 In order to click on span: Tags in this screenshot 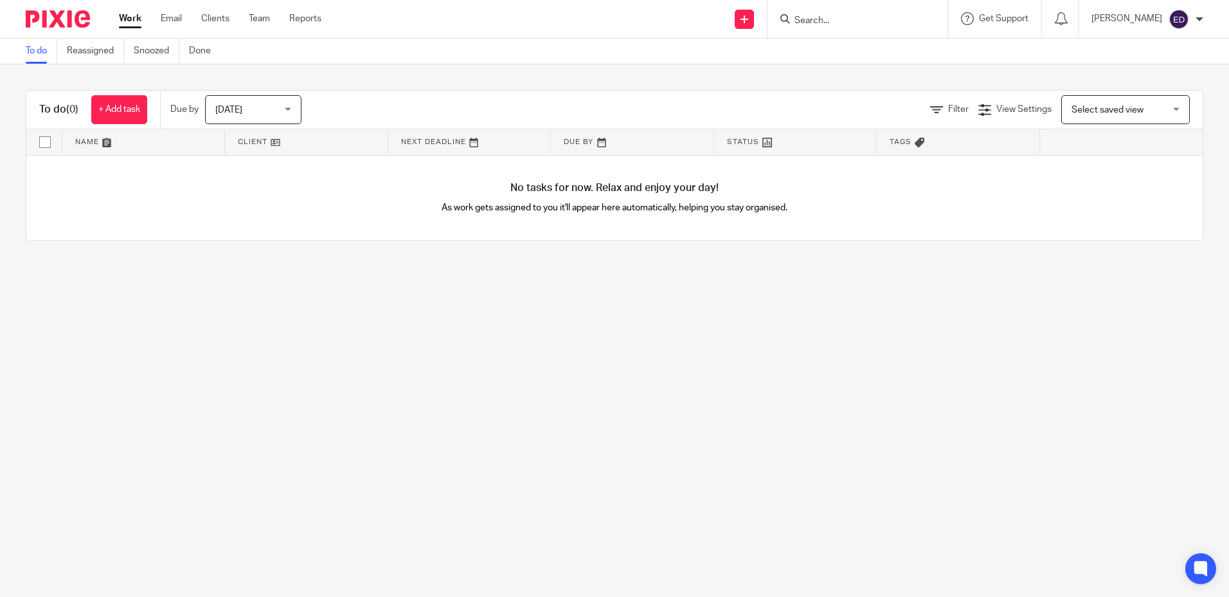, I will do `click(901, 141)`.